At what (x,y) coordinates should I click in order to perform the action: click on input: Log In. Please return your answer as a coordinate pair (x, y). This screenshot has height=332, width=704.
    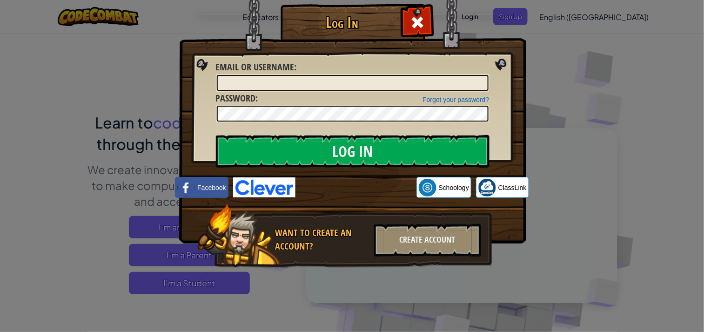
    Looking at the image, I should click on (353, 151).